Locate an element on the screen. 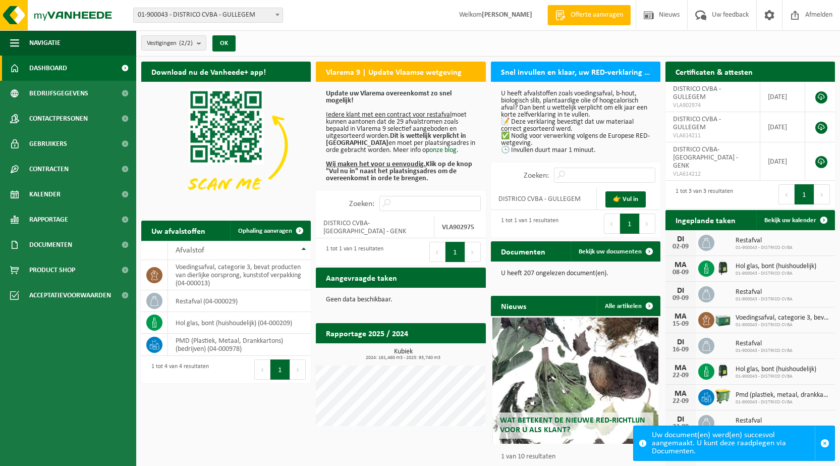 This screenshot has width=840, height=466. a: onze blog. is located at coordinates (444, 150).